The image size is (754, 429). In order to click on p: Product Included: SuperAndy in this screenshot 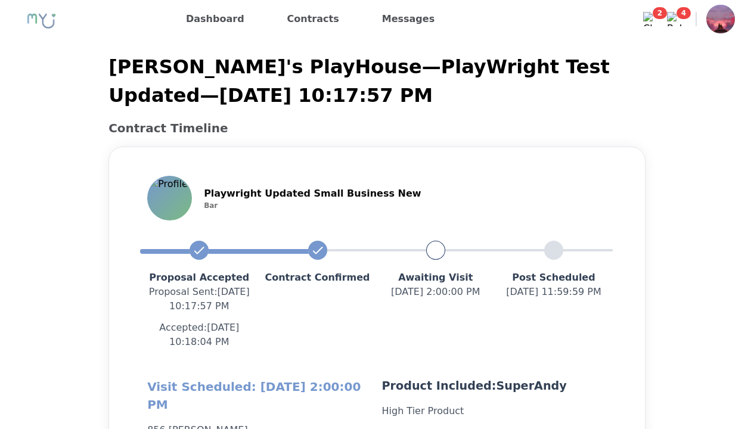, I will do `click(494, 386)`.